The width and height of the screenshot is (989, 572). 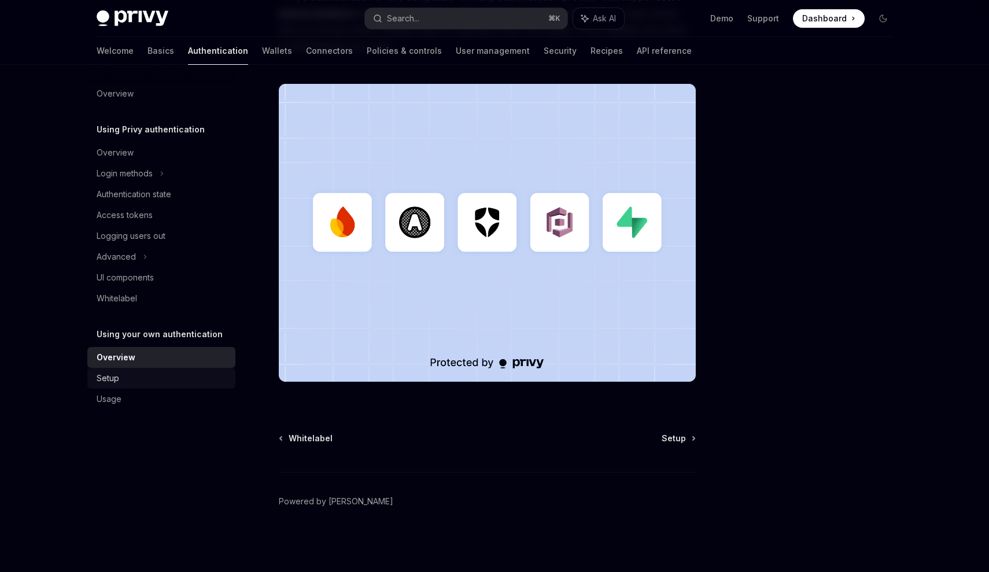 What do you see at coordinates (599, 19) in the screenshot?
I see `button: Ask AI` at bounding box center [599, 19].